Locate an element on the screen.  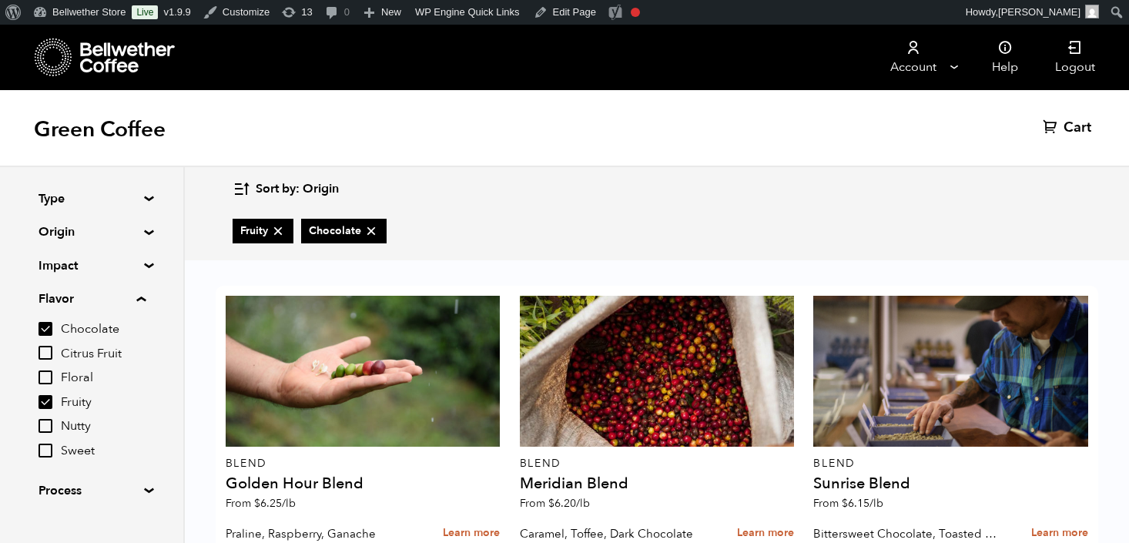
summary: Flavor is located at coordinates (92, 299).